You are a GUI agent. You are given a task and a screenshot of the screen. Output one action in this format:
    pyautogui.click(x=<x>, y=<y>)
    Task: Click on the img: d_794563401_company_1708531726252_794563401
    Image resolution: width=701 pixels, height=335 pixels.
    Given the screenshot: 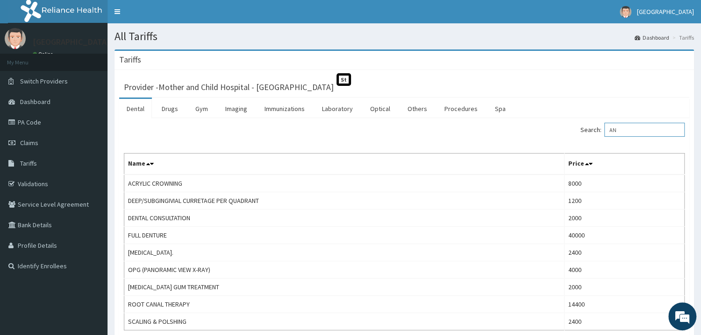 What is the action you would take?
    pyautogui.click(x=28, y=58)
    